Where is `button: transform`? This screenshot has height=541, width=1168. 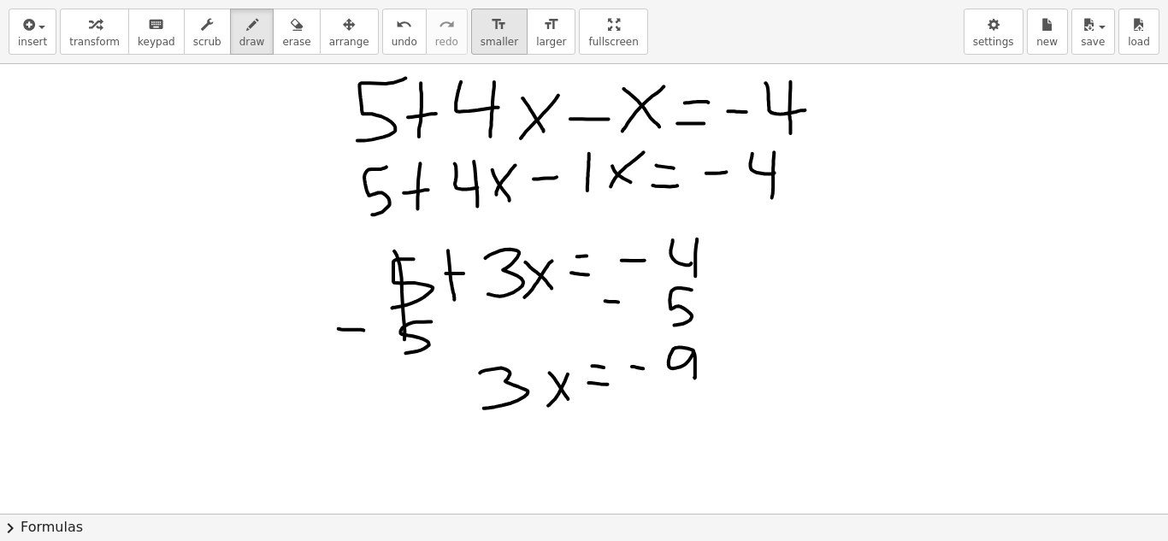 button: transform is located at coordinates (94, 32).